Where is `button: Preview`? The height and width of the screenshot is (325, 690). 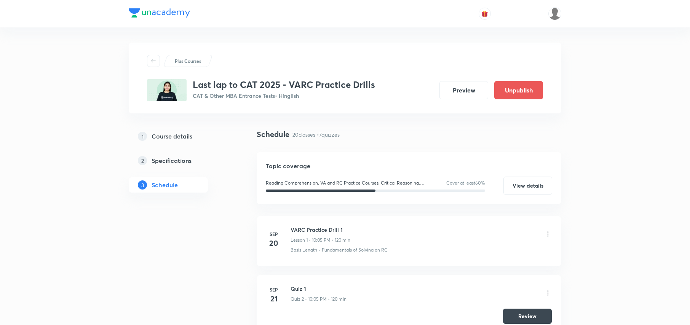 button: Preview is located at coordinates (464, 90).